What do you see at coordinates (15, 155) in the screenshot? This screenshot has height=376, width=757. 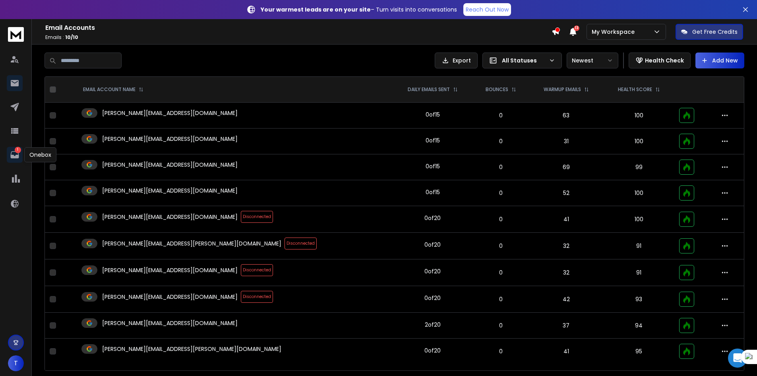 I see `a: 1` at bounding box center [15, 155].